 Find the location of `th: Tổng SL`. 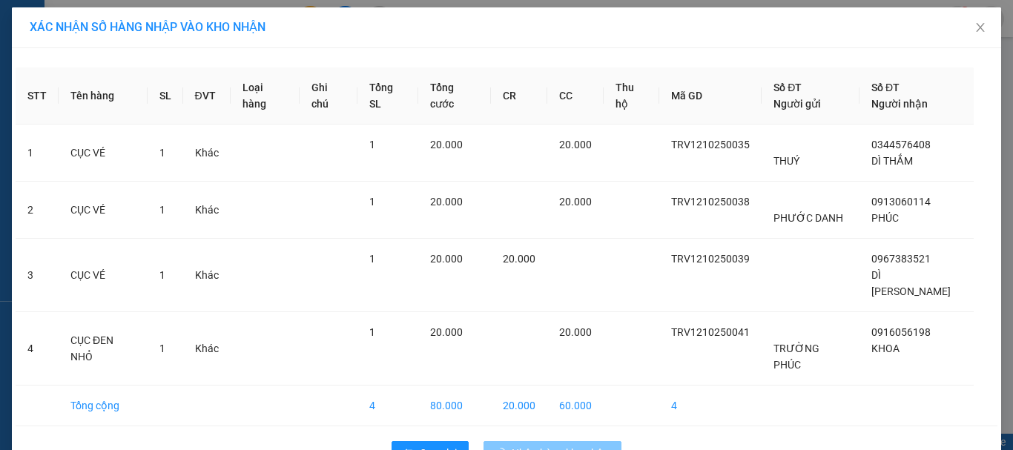

th: Tổng SL is located at coordinates (388, 96).